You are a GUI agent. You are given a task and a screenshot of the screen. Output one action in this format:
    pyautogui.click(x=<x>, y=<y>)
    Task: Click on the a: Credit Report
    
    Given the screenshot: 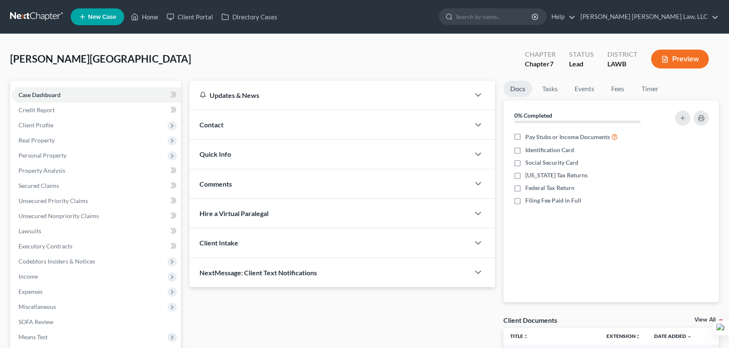 What is the action you would take?
    pyautogui.click(x=96, y=110)
    